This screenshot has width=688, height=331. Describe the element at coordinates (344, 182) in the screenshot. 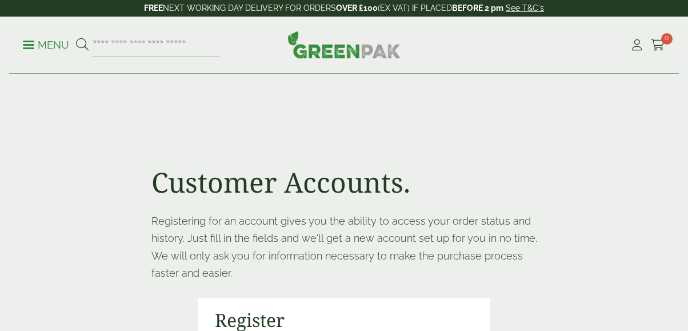

I see `h1: Customer Accounts.` at that location.